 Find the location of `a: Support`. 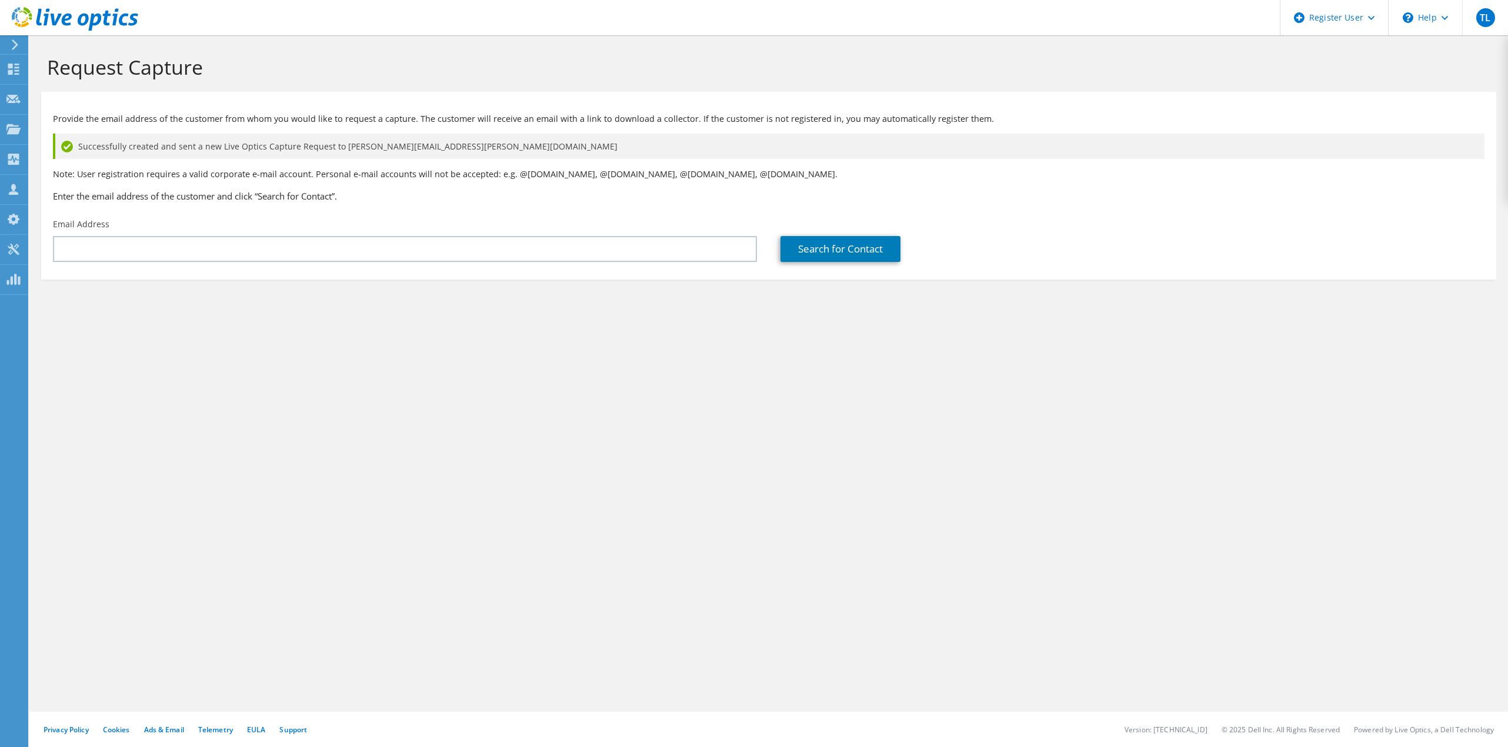

a: Support is located at coordinates (293, 729).